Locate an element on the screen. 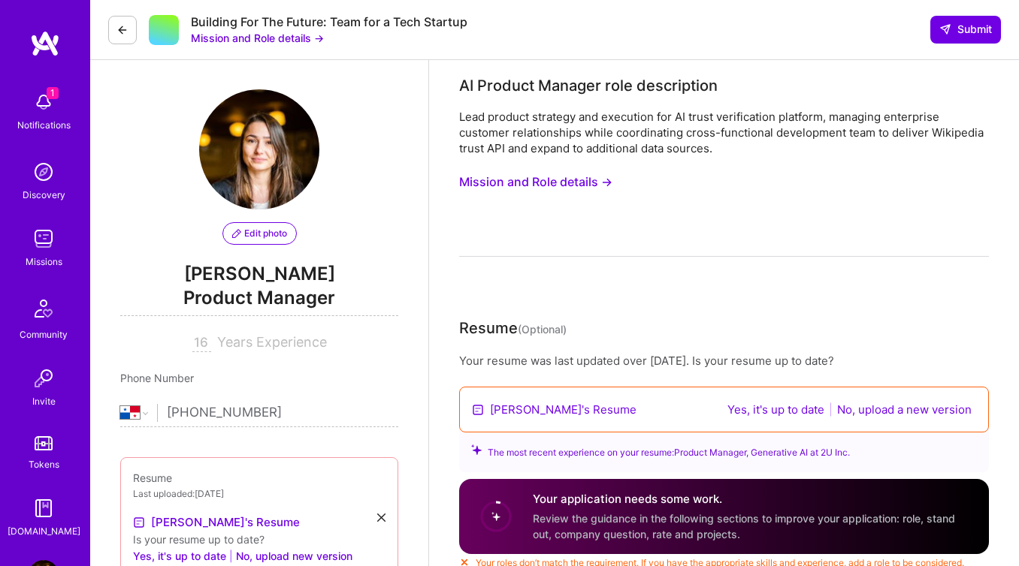 The height and width of the screenshot is (566, 1019). div: Notifications is located at coordinates (44, 125).